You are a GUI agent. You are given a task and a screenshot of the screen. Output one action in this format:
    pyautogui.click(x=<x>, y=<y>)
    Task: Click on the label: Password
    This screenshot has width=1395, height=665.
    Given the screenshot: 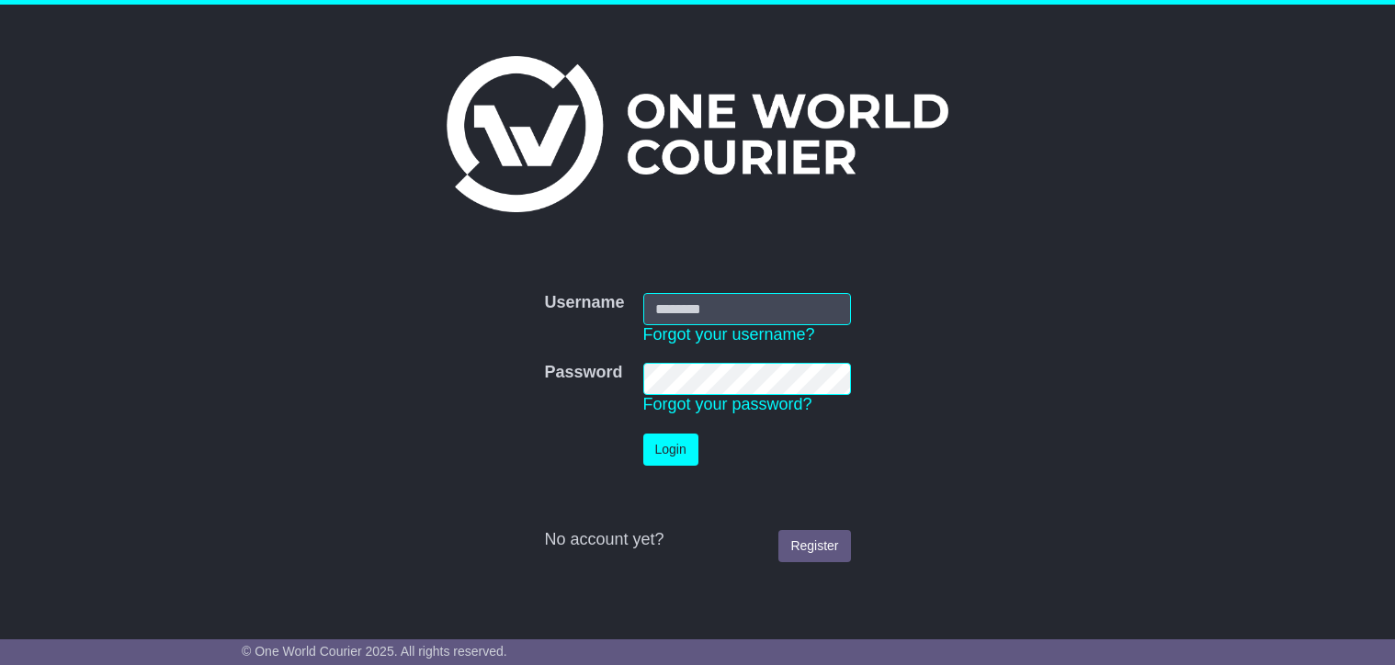 What is the action you would take?
    pyautogui.click(x=583, y=373)
    